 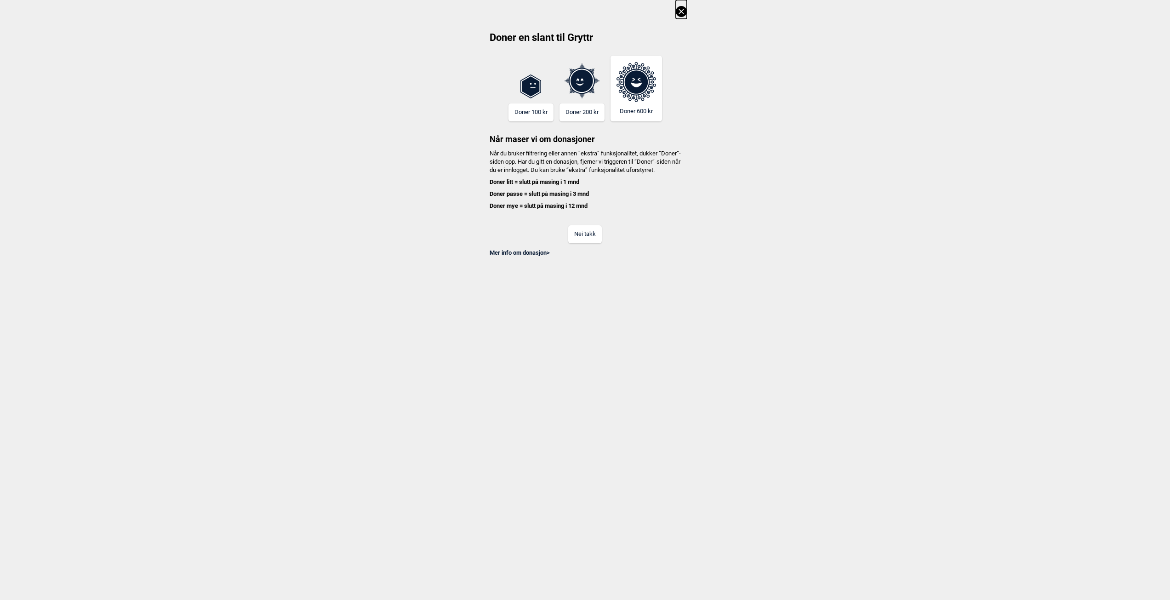 I want to click on b: Doner mye = slutt på masing i 12 mnd, so click(x=538, y=205).